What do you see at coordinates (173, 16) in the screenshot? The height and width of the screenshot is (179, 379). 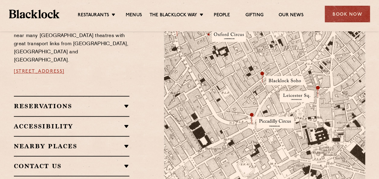 I see `a: The Blacklock Way` at bounding box center [173, 16].